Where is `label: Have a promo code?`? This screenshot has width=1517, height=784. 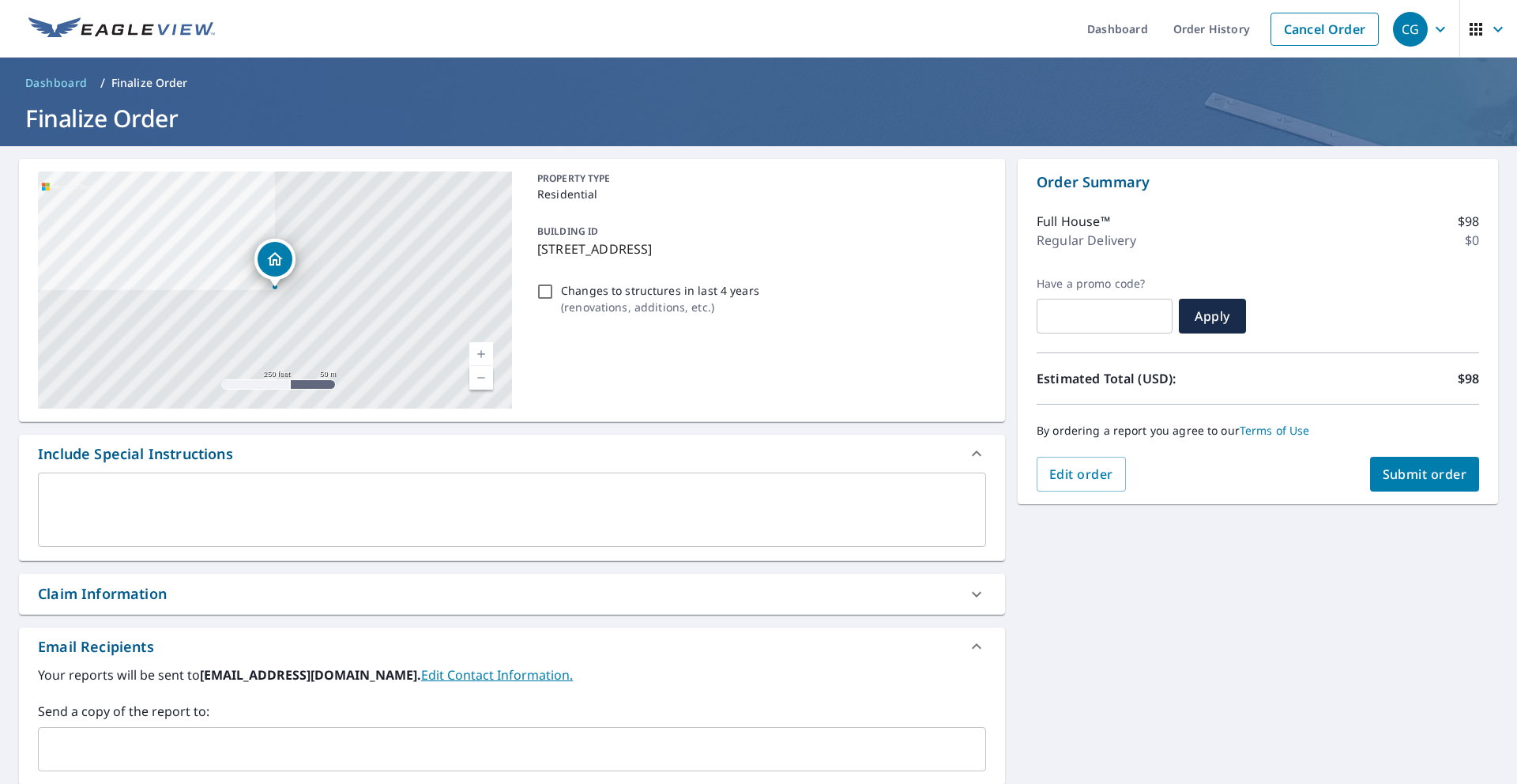 label: Have a promo code? is located at coordinates (1104, 284).